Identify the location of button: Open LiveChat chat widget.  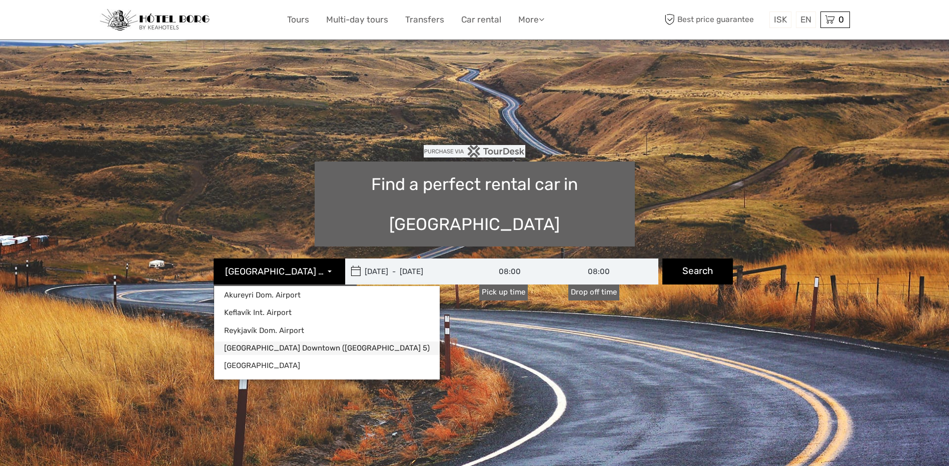
(121, 22).